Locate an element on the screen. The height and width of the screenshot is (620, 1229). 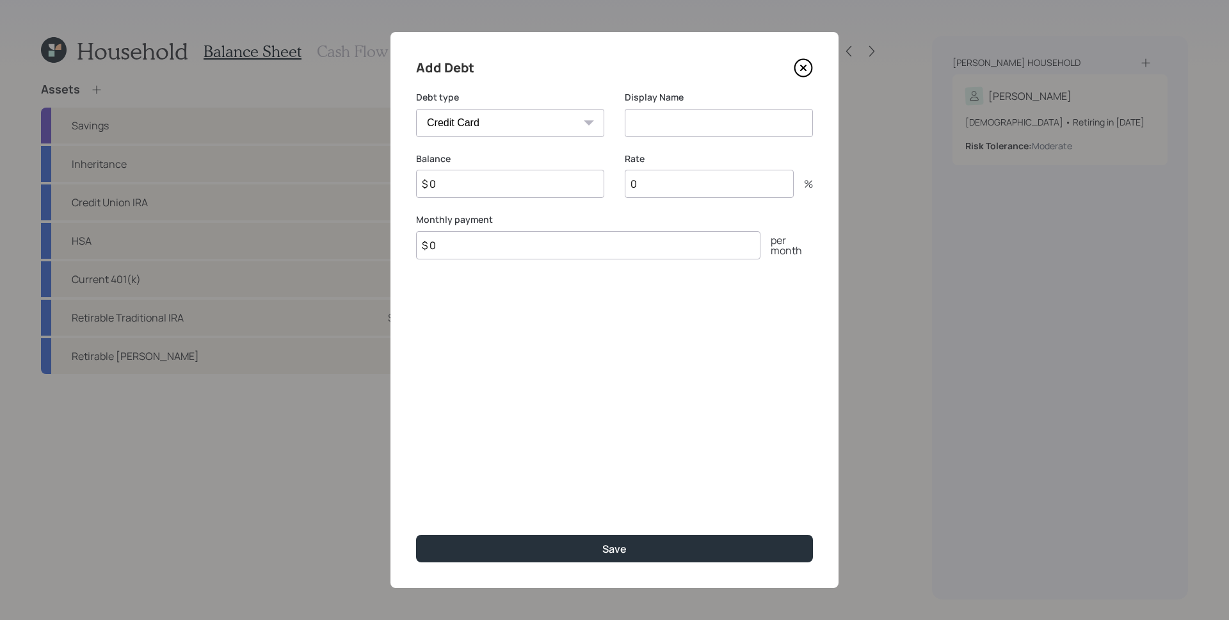
button: Save is located at coordinates (615, 548).